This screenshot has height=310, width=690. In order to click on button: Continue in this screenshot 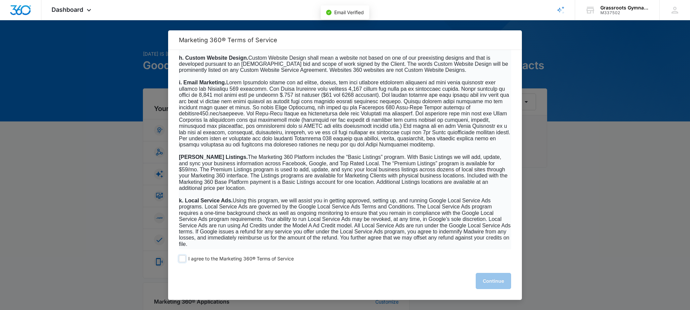, I will do `click(493, 281)`.